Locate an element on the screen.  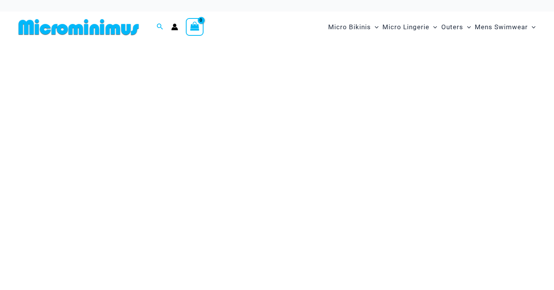
a: Account icon link is located at coordinates (175, 27).